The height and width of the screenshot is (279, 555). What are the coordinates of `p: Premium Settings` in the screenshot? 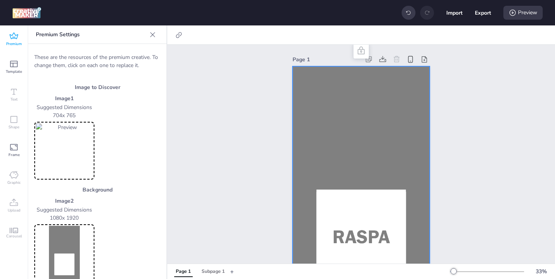 It's located at (91, 35).